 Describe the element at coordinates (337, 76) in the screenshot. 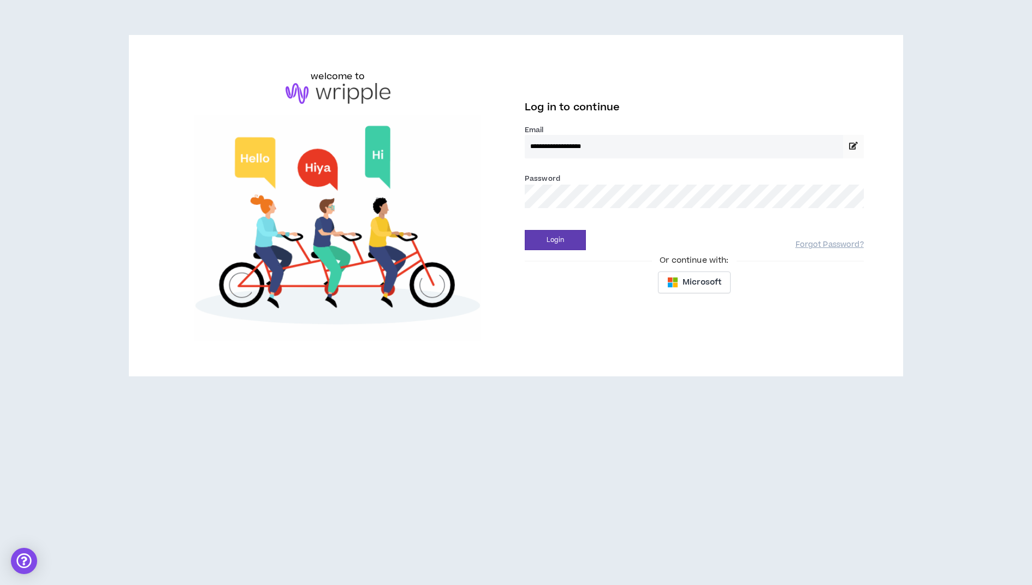

I see `h6: welcome to` at that location.